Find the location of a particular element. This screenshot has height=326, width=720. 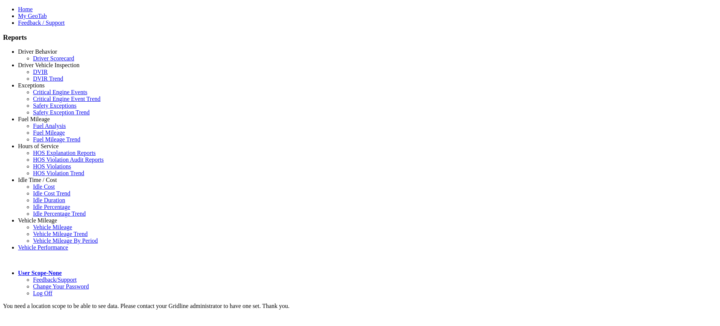

a: Idle Cost is located at coordinates (44, 186).